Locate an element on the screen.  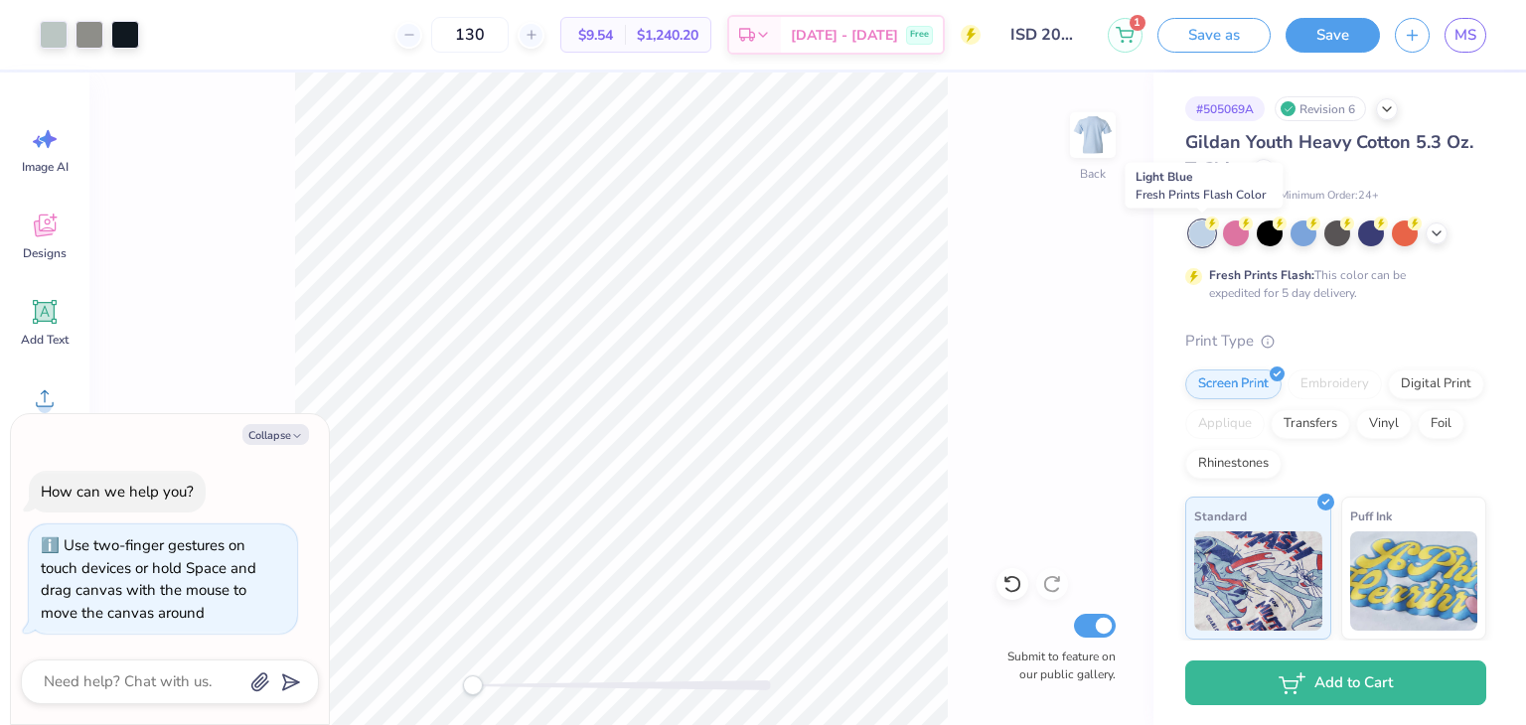
span: $1,240.20 is located at coordinates (668, 35).